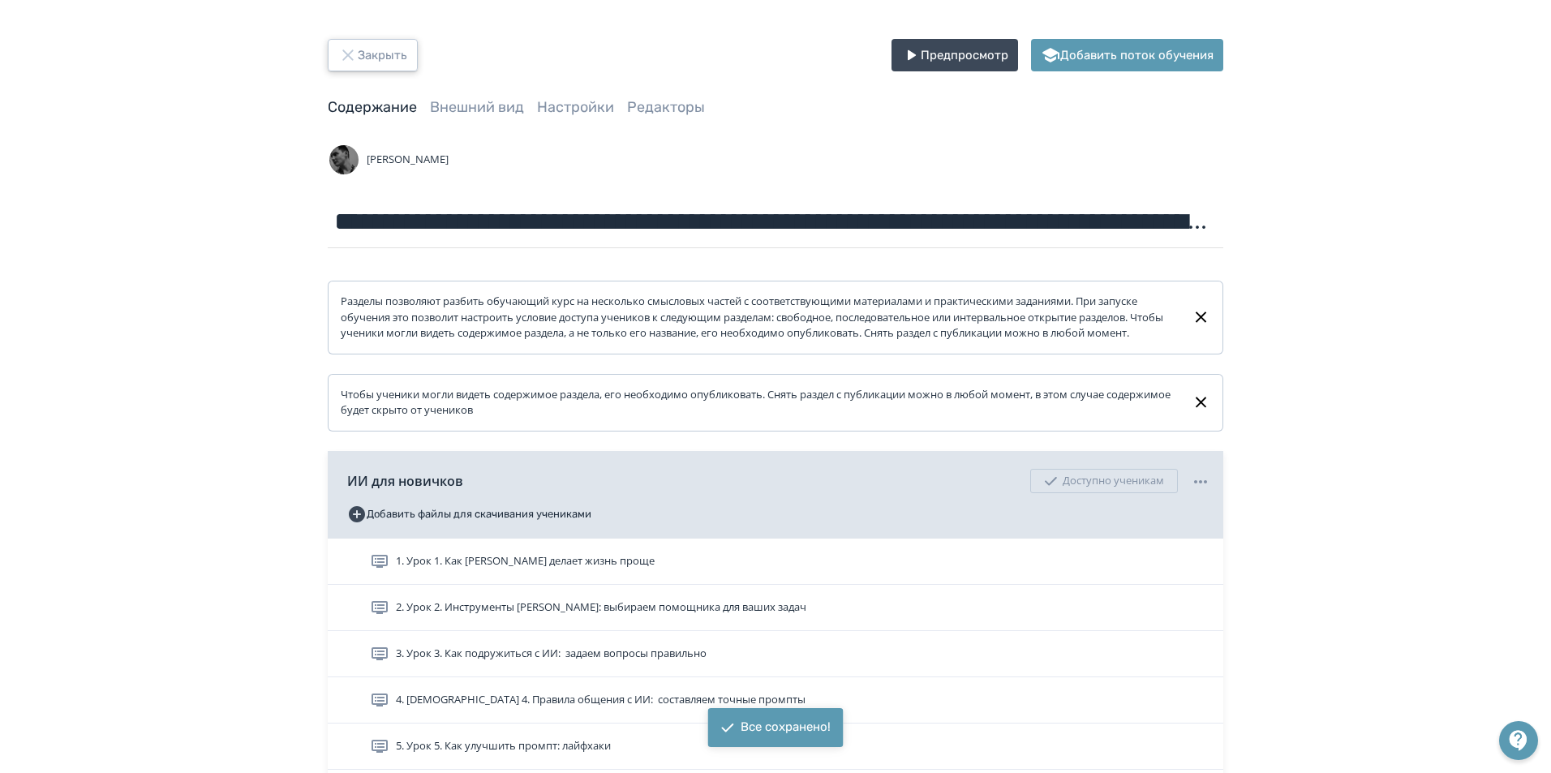 Image resolution: width=1551 pixels, height=773 pixels. What do you see at coordinates (372, 55) in the screenshot?
I see `button: Закрыть` at bounding box center [372, 55].